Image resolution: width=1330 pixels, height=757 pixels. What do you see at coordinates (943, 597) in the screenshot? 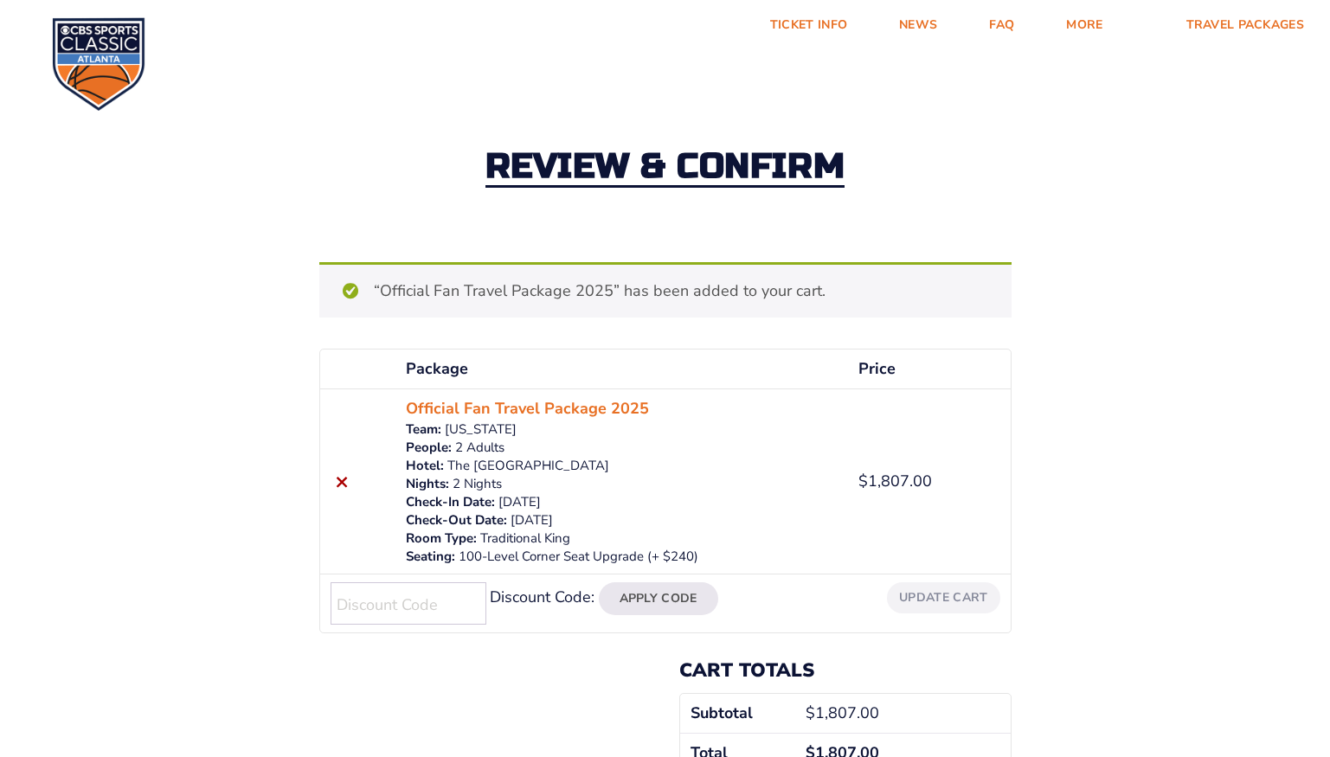
I see `button: Update cart` at bounding box center [943, 597].